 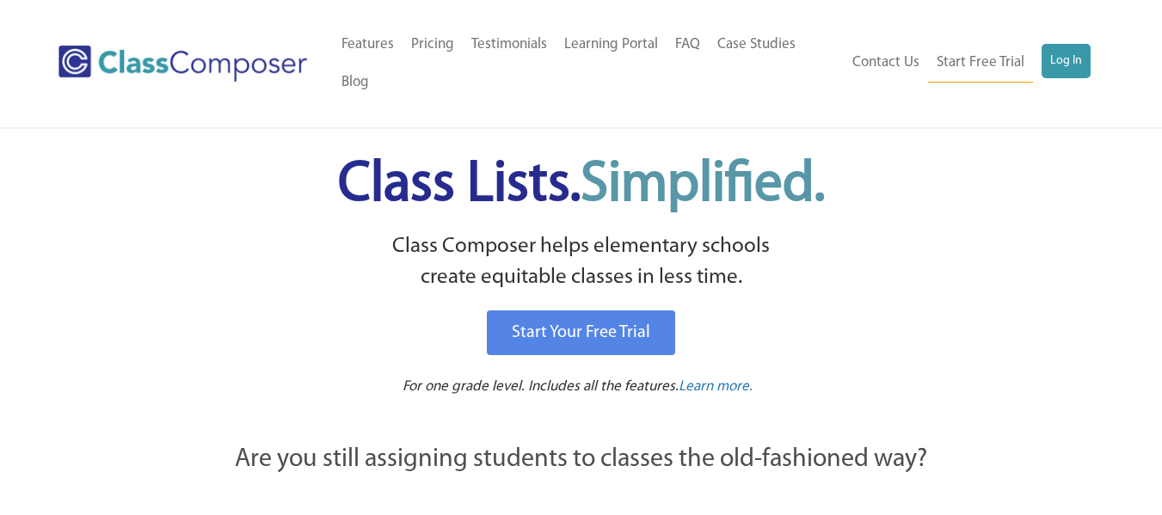 I want to click on span: Start Your Free Trial, so click(x=580, y=333).